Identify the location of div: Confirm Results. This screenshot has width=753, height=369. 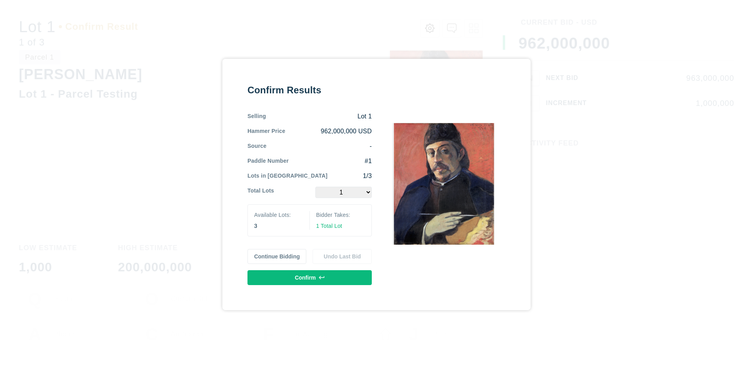
(309, 90).